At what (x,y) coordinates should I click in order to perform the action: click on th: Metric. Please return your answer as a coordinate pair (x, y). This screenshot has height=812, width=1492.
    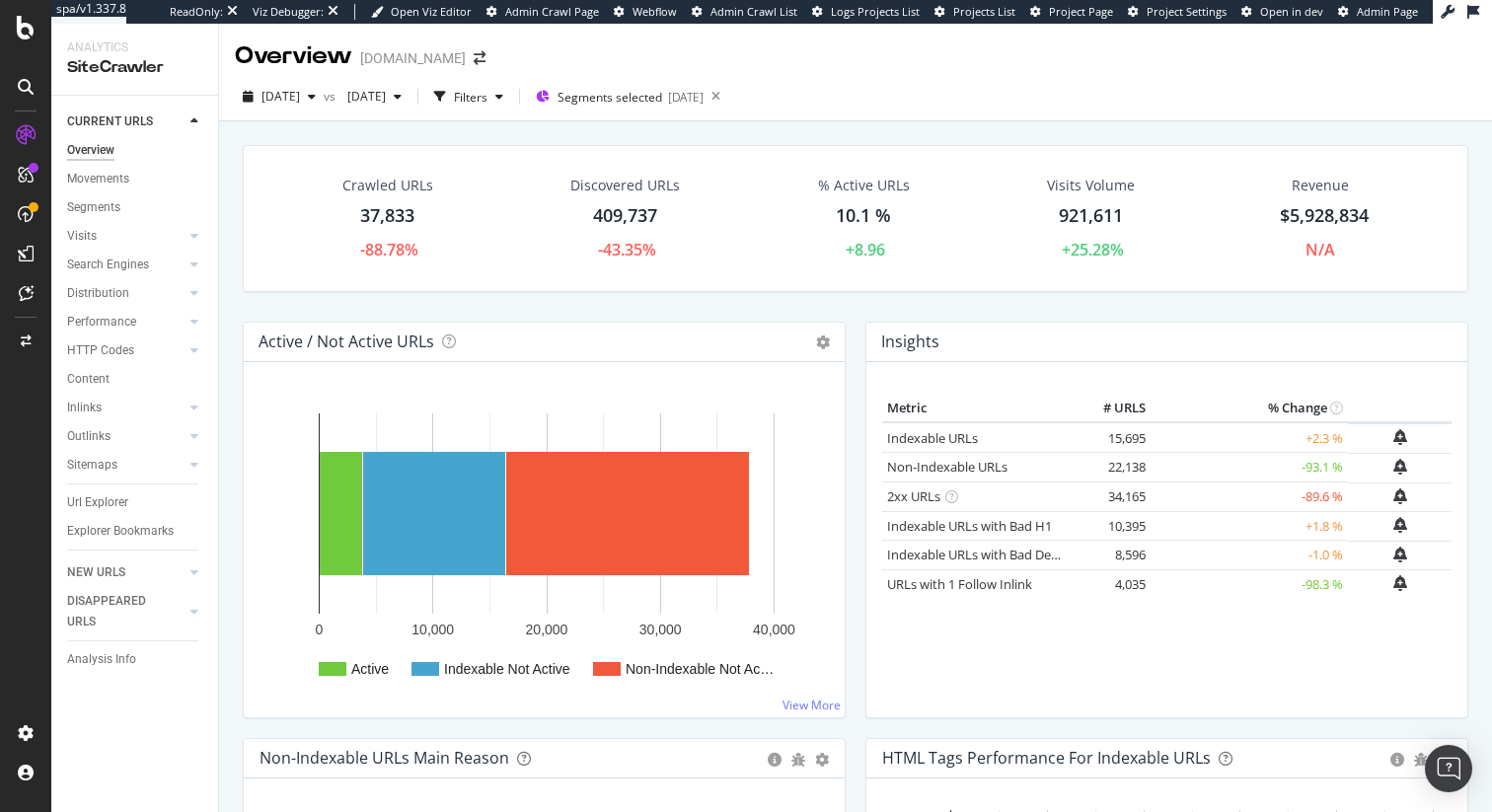
    Looking at the image, I should click on (977, 408).